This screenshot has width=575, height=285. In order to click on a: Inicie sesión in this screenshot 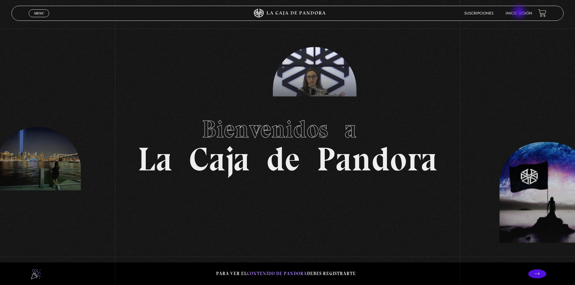, I will do `click(519, 14)`.